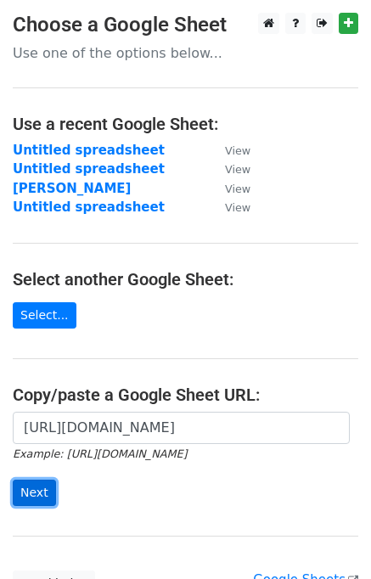 The height and width of the screenshot is (579, 371). I want to click on h3: Choose a Google Sheet, so click(185, 25).